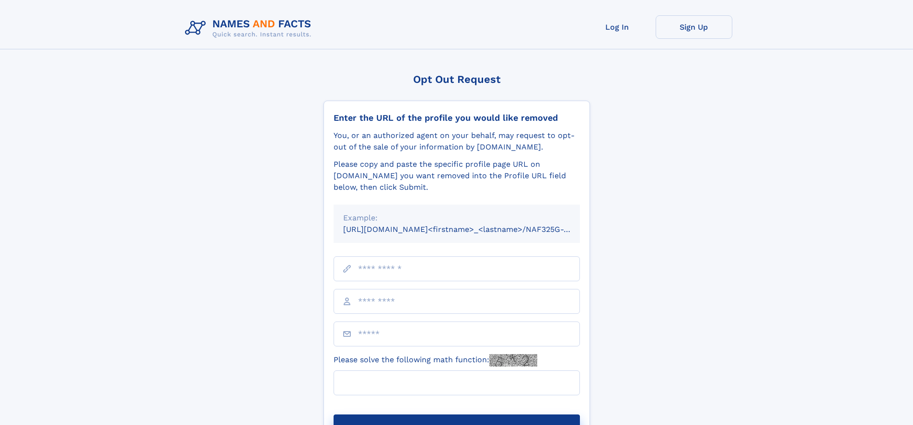 Image resolution: width=913 pixels, height=425 pixels. I want to click on div: Enter the URL of the profile you would like removed, so click(457, 118).